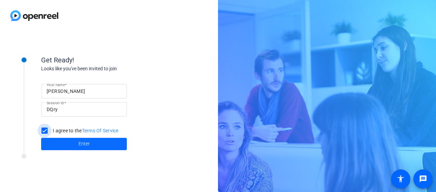 The height and width of the screenshot is (192, 436). What do you see at coordinates (85, 131) in the screenshot?
I see `label: I agree to the` at bounding box center [85, 131].